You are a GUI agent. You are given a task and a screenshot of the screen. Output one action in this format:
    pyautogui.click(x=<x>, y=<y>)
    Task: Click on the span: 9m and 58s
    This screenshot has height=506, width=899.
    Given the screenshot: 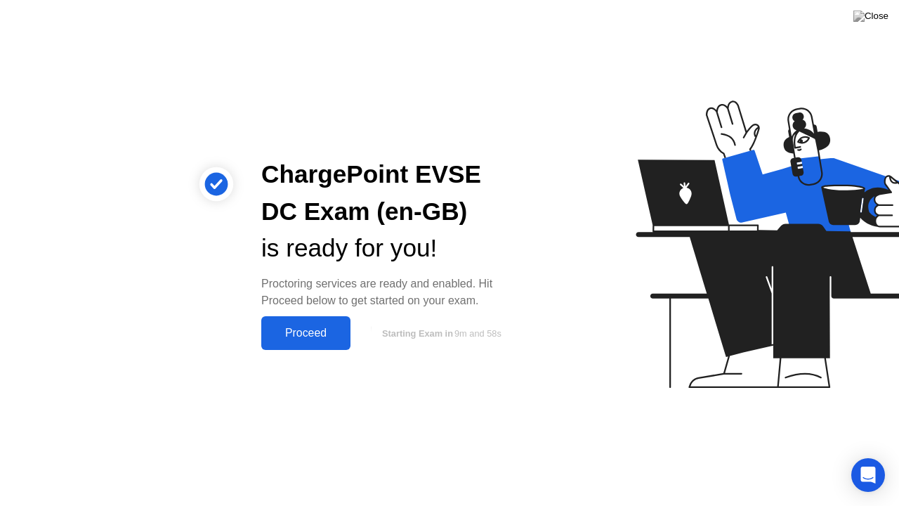 What is the action you would take?
    pyautogui.click(x=478, y=333)
    